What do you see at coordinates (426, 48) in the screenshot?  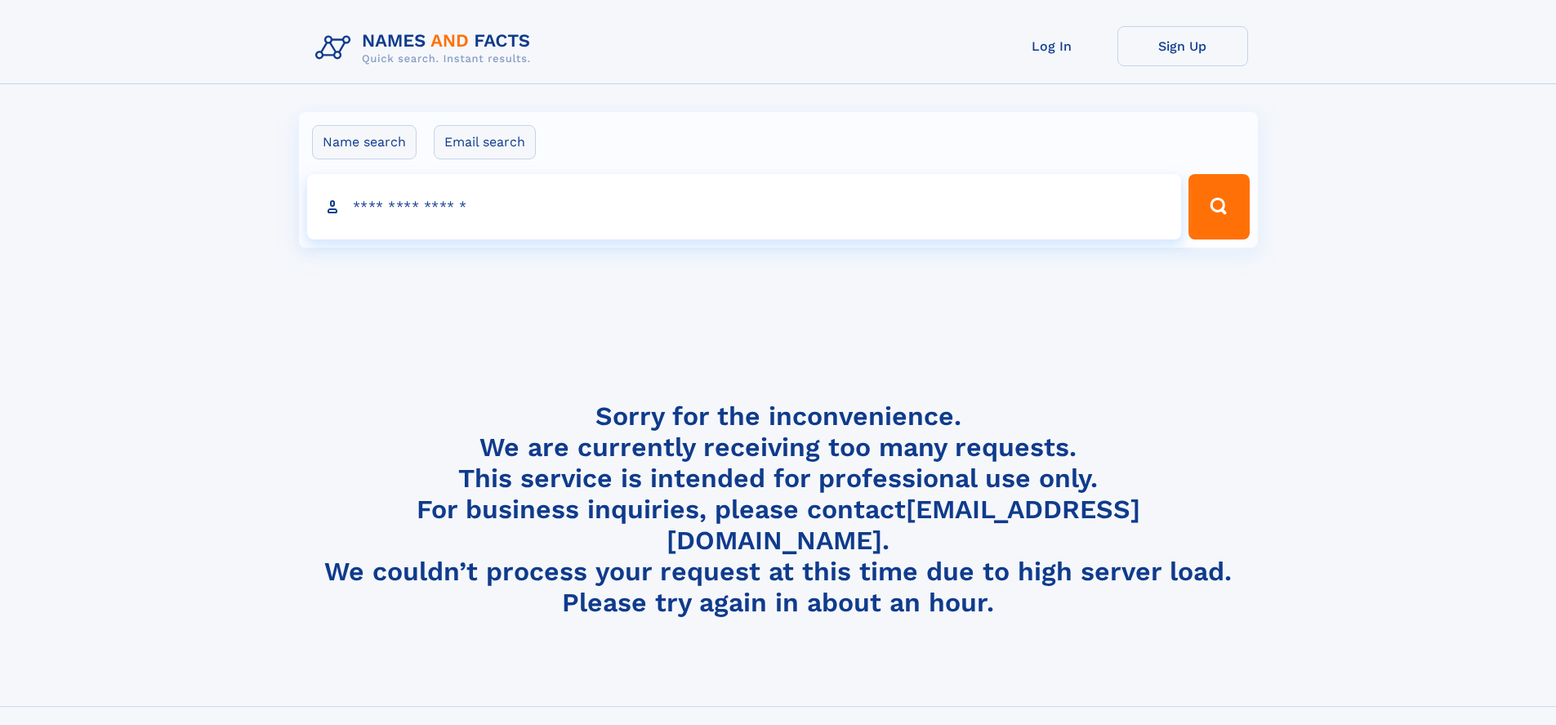 I see `img: Logo Names and Facts` at bounding box center [426, 48].